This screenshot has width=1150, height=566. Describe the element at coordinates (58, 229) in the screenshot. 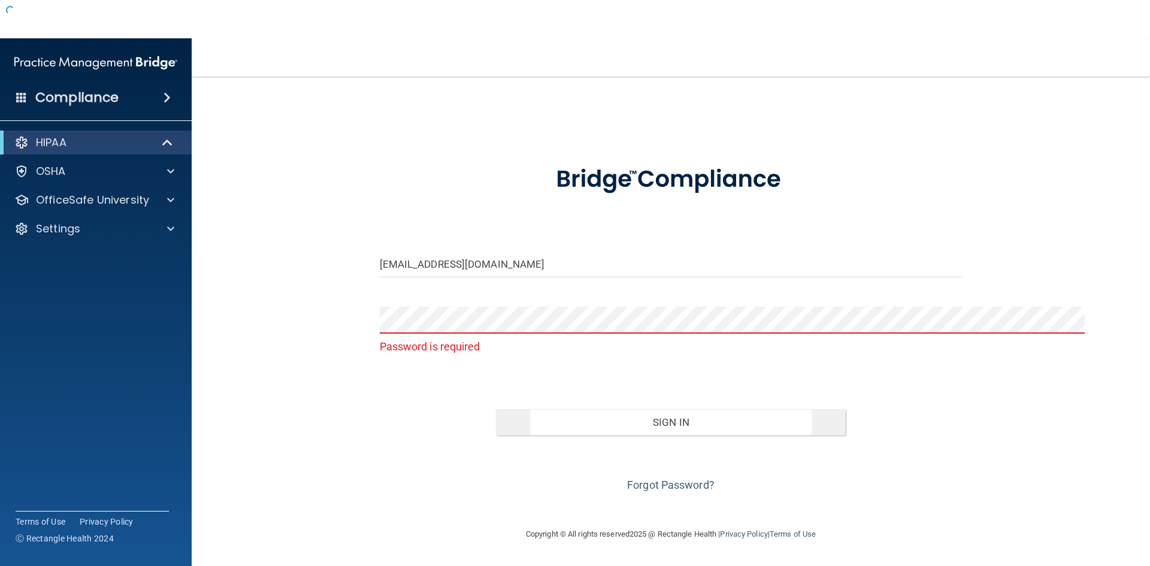

I see `p: Settings` at that location.